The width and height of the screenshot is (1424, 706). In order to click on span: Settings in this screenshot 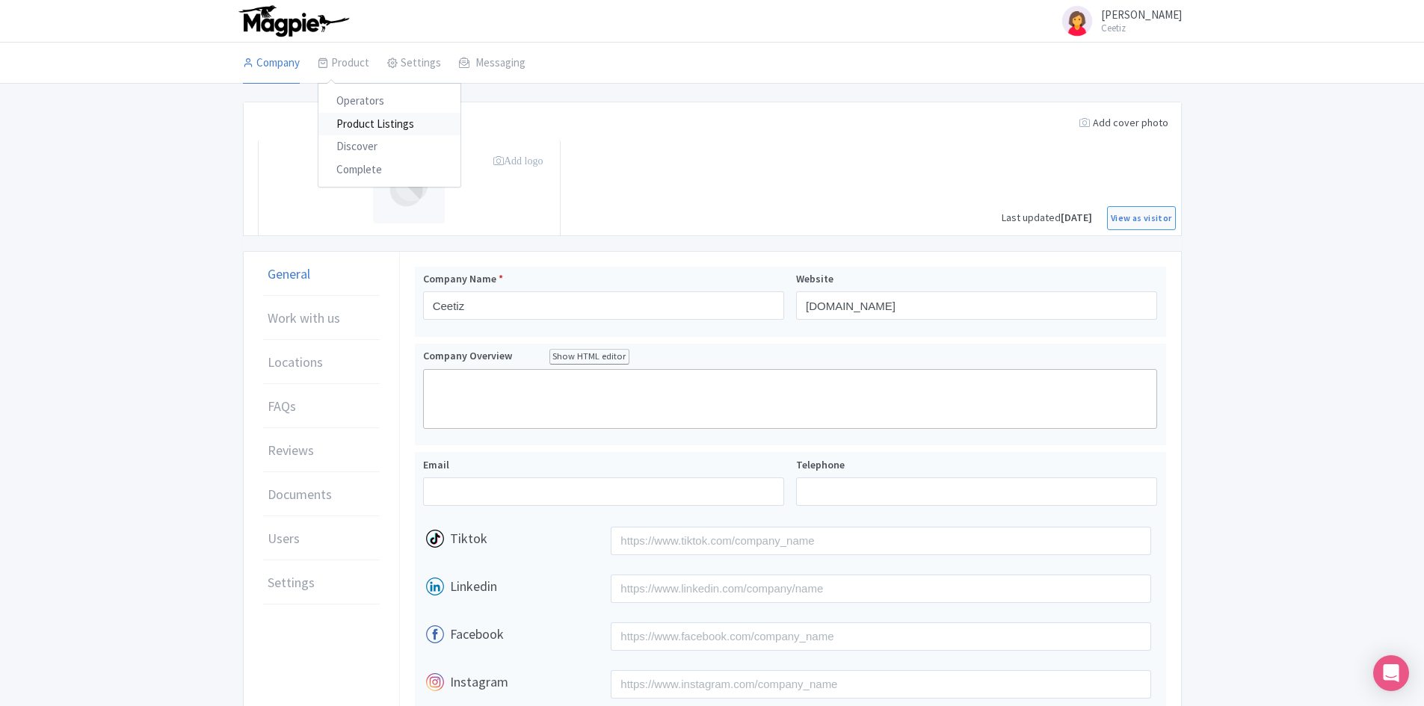, I will do `click(291, 582)`.